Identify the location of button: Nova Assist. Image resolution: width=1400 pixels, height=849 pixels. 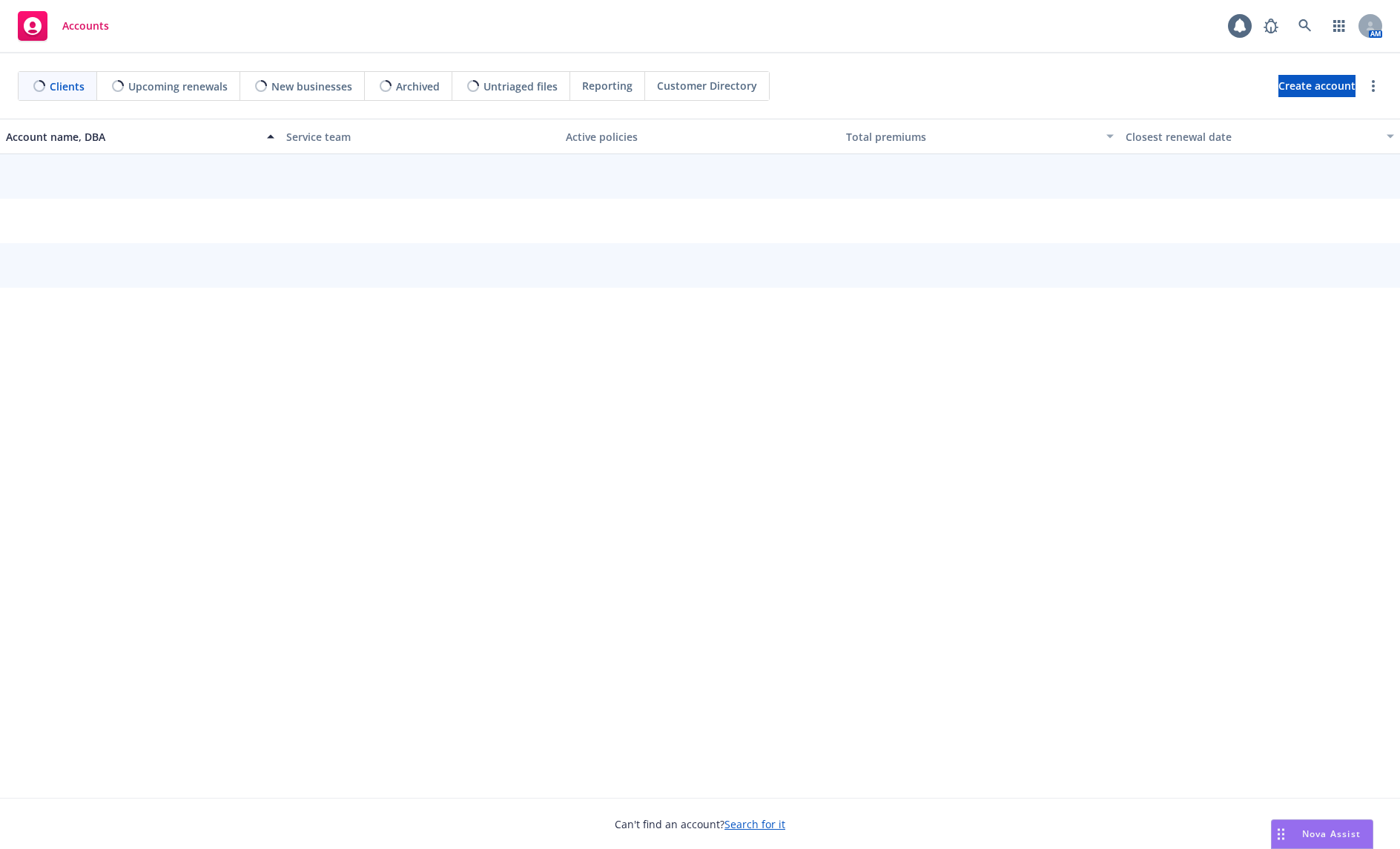
(1323, 834).